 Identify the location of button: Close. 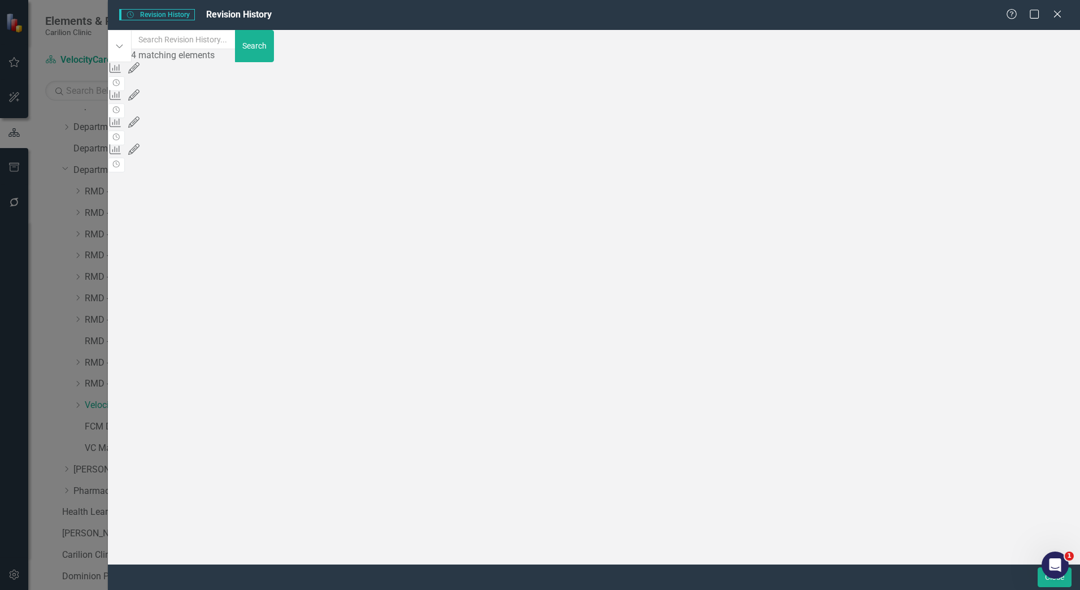
(1054, 577).